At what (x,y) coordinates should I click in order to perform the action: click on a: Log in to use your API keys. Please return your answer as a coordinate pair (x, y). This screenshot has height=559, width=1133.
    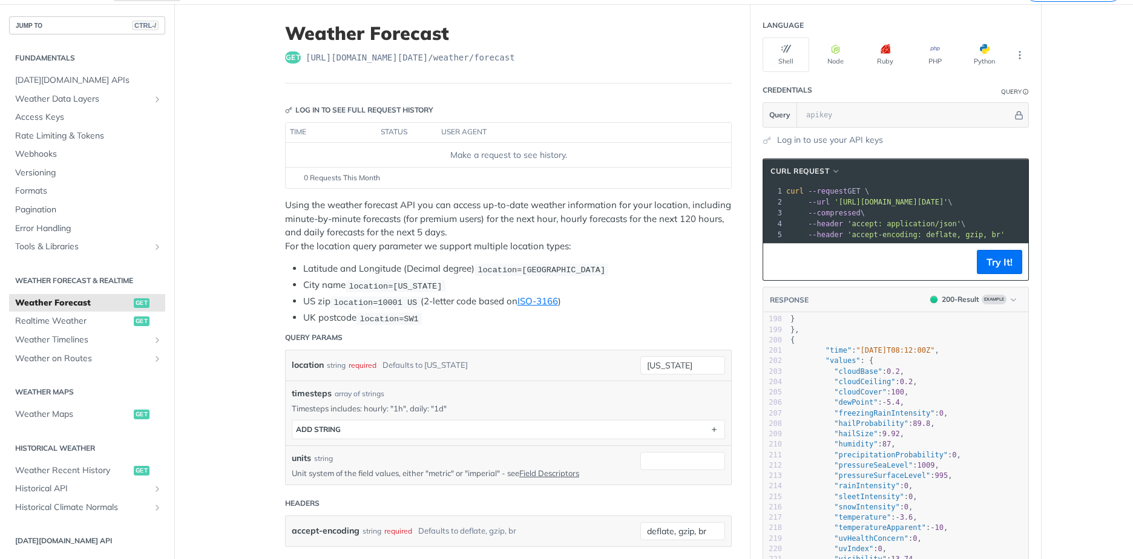
    Looking at the image, I should click on (830, 140).